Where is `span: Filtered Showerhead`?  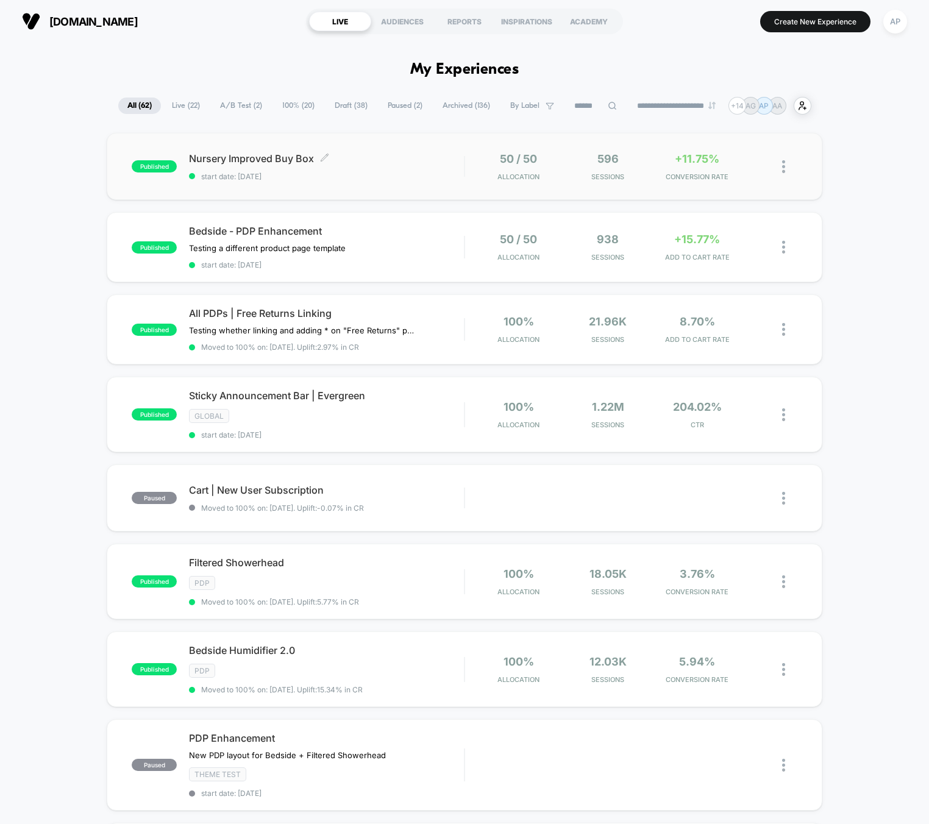 span: Filtered Showerhead is located at coordinates (326, 563).